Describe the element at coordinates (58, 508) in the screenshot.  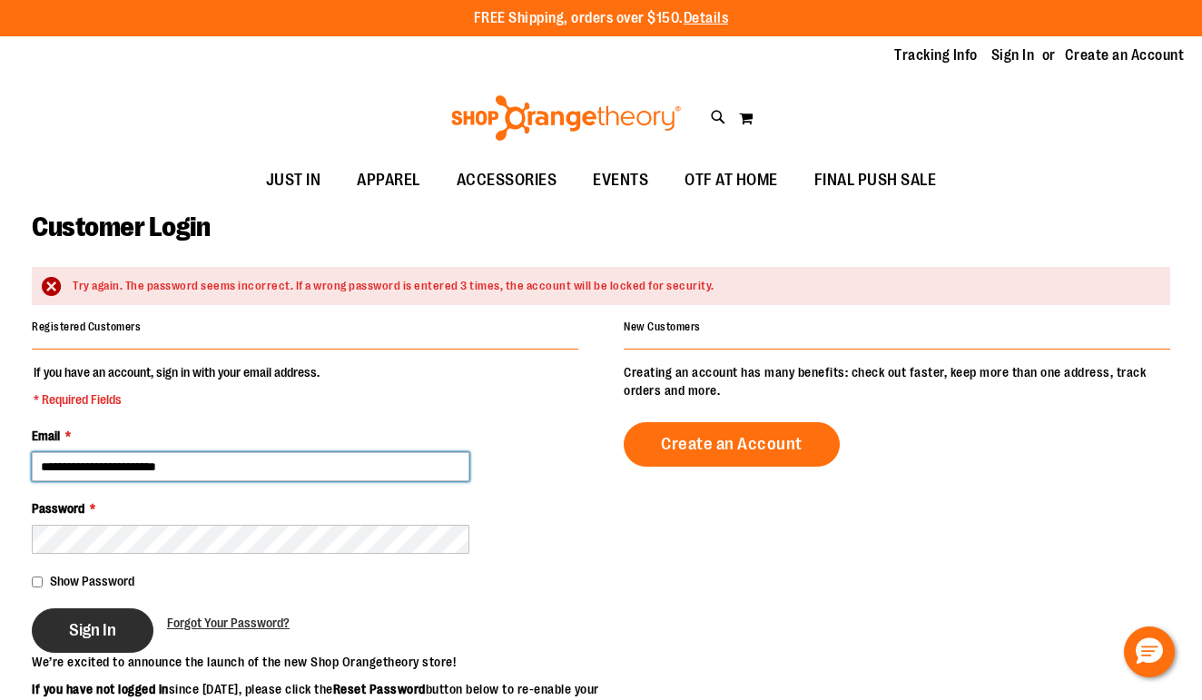
I see `span: Password` at that location.